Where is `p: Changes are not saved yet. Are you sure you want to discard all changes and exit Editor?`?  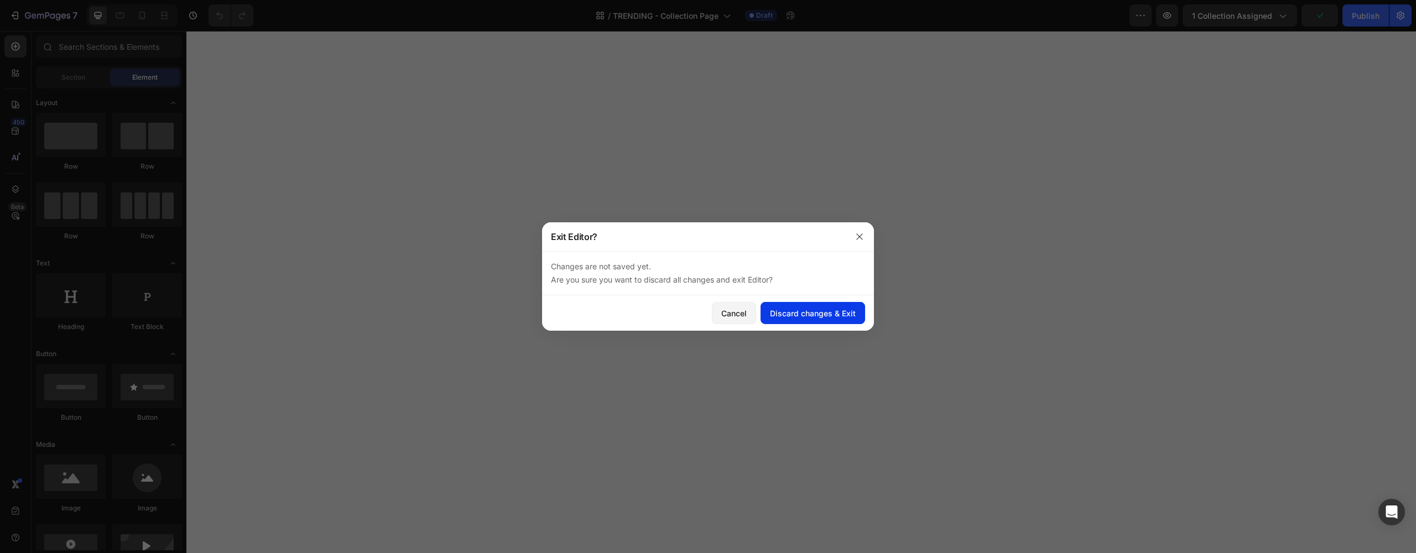
p: Changes are not saved yet. Are you sure you want to discard all changes and exit Editor? is located at coordinates (708, 273).